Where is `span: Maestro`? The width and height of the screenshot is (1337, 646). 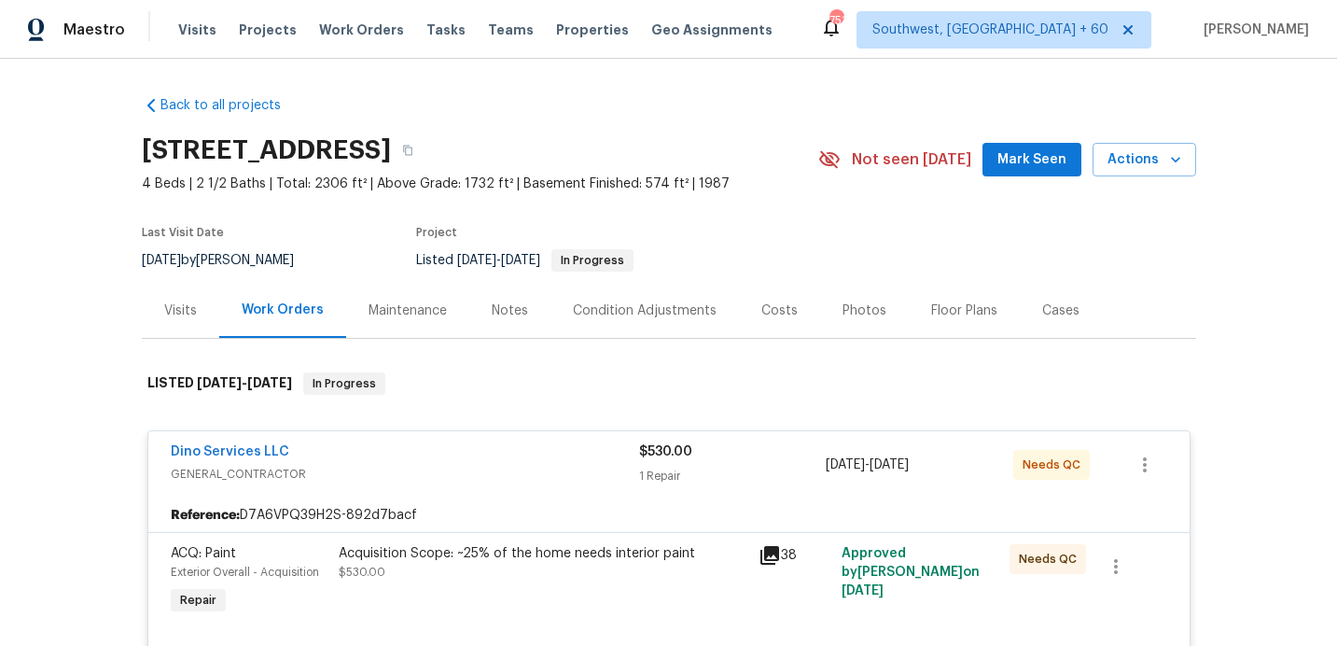 span: Maestro is located at coordinates (94, 30).